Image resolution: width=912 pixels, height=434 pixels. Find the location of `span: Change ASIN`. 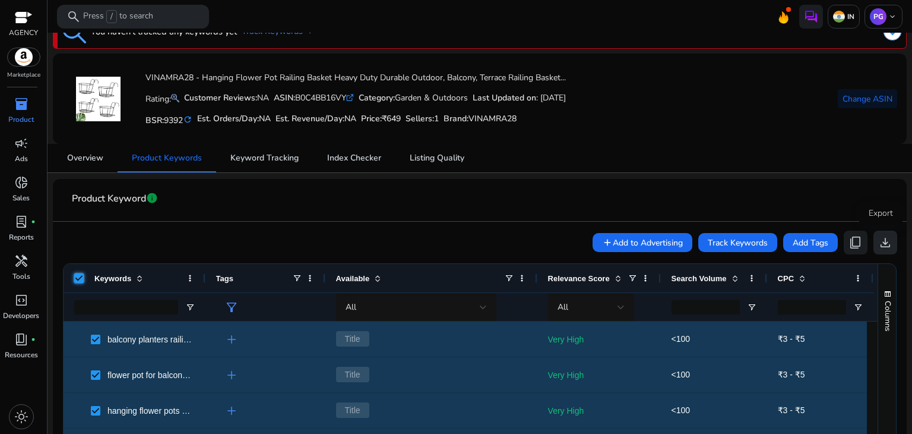

span: Change ASIN is located at coordinates (868, 99).